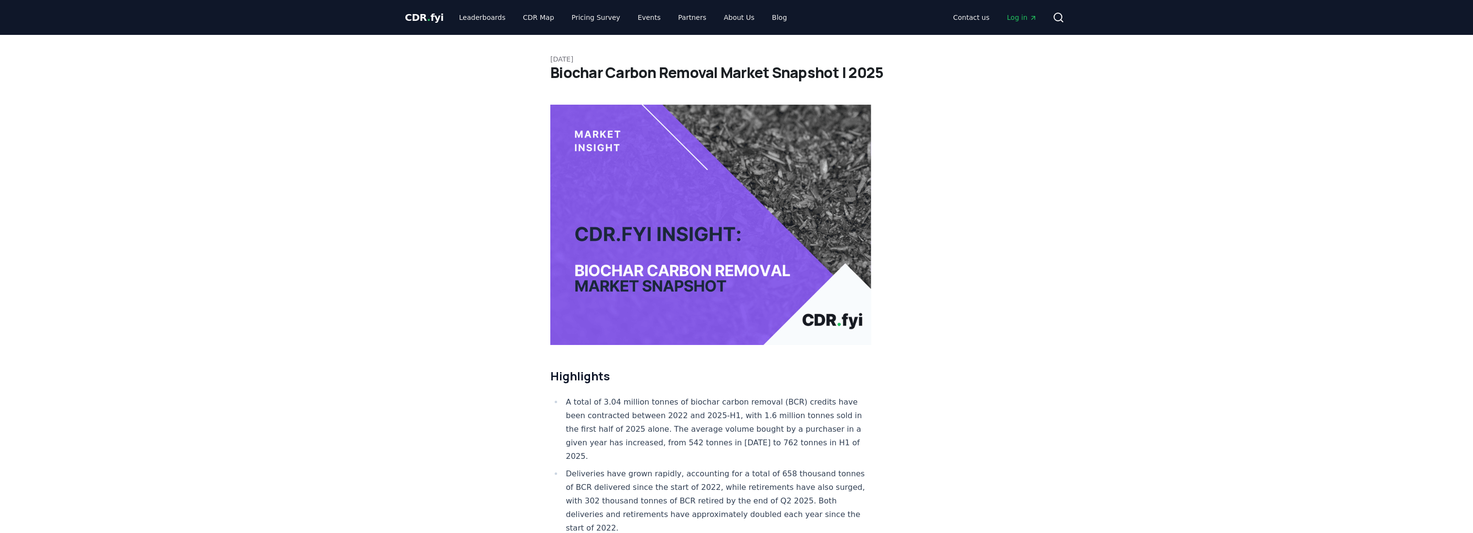 The height and width of the screenshot is (533, 1473). Describe the element at coordinates (692, 17) in the screenshot. I see `a: Partners` at that location.